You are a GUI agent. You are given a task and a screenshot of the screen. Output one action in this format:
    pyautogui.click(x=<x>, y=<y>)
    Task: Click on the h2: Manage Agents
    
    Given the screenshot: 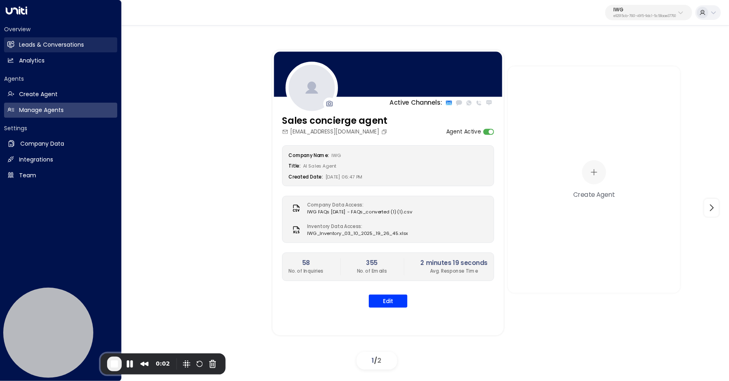 What is the action you would take?
    pyautogui.click(x=41, y=110)
    